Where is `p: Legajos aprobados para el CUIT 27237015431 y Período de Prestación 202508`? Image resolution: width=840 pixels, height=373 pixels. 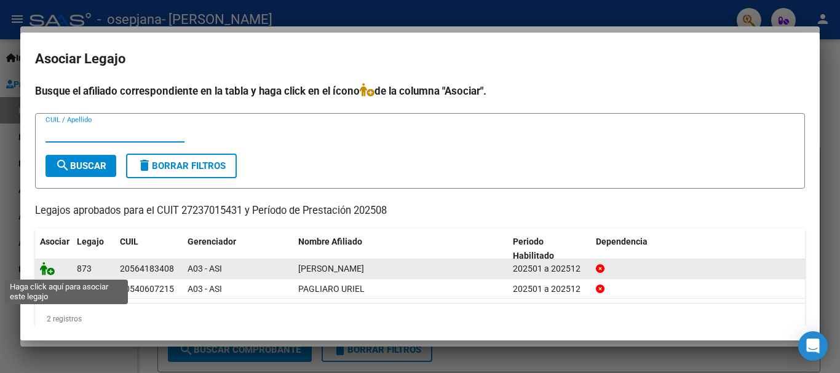 p: Legajos aprobados para el CUIT 27237015431 y Período de Prestación 202508 is located at coordinates (420, 211).